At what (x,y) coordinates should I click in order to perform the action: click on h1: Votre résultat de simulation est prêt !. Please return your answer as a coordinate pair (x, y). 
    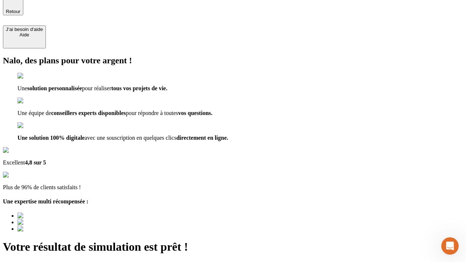
    Looking at the image, I should click on (233, 247).